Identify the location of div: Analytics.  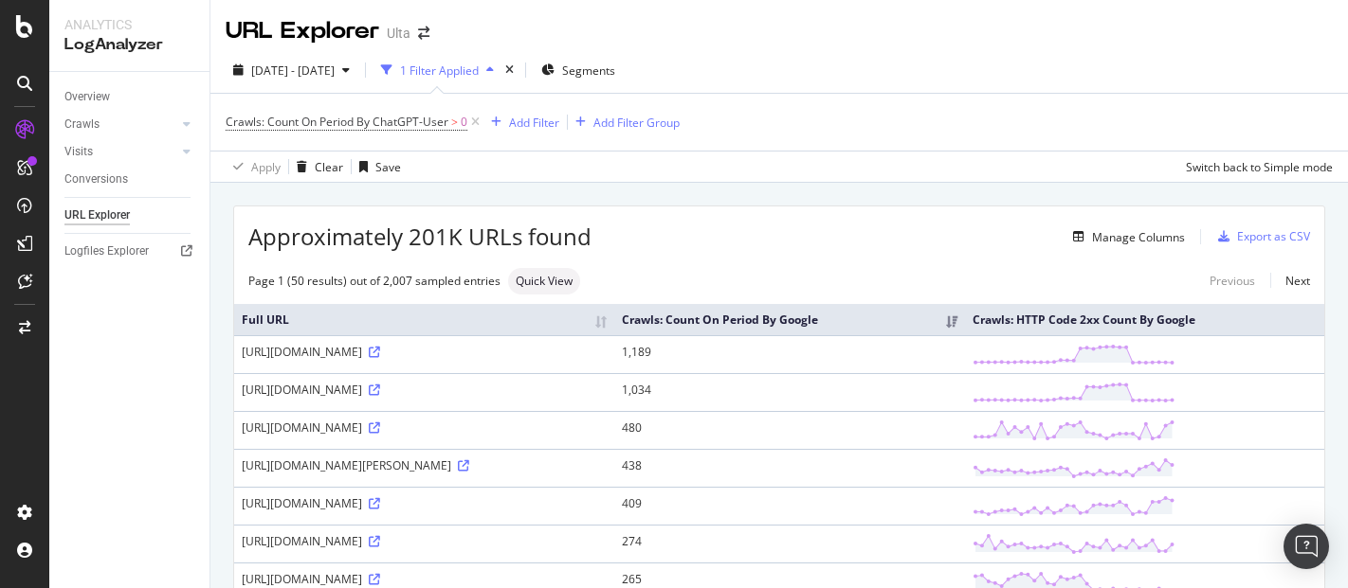
(129, 25).